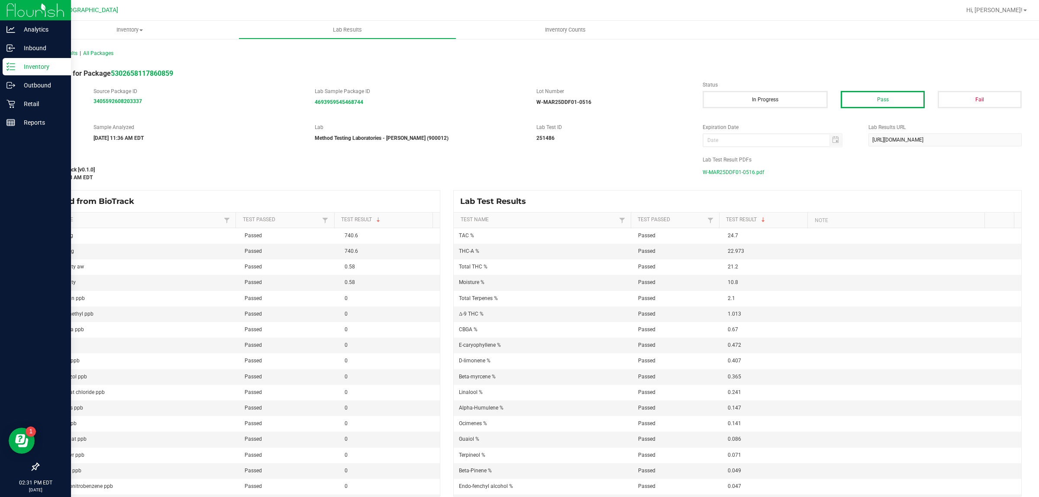  What do you see at coordinates (564, 102) in the screenshot?
I see `strong: W-MAR25DDF01-0516` at bounding box center [564, 102].